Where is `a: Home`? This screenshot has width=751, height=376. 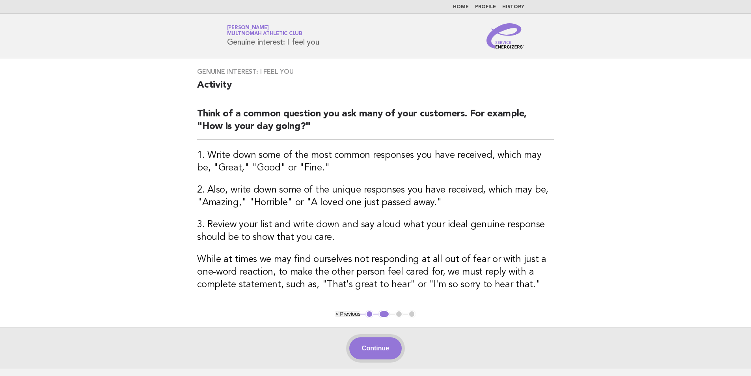
a: Home is located at coordinates (461, 7).